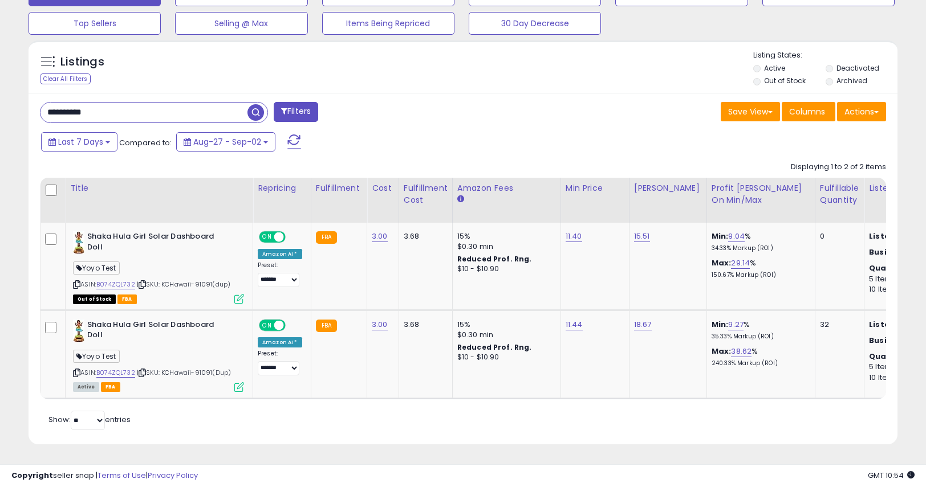 The image size is (926, 487). Describe the element at coordinates (388, 23) in the screenshot. I see `button: Items Being Repriced` at that location.